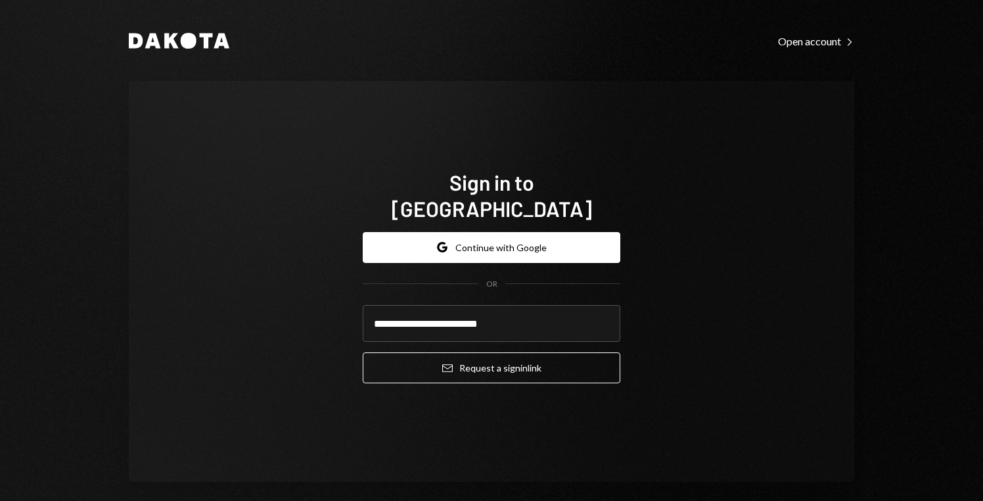 The height and width of the screenshot is (501, 983). I want to click on div: Open account, so click(816, 41).